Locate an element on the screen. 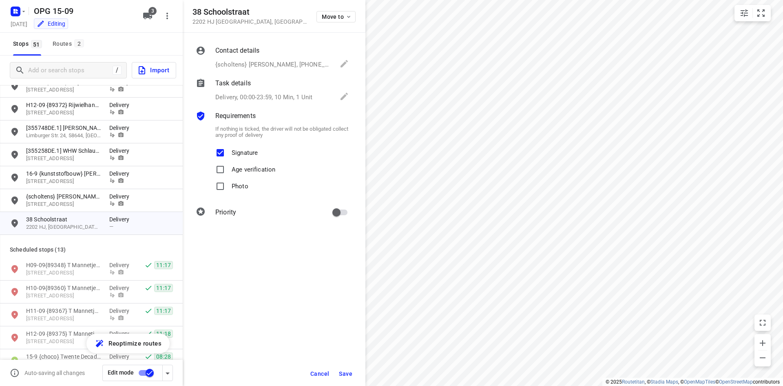 The image size is (783, 386). p: 38 Schoolstraat is located at coordinates (64, 219).